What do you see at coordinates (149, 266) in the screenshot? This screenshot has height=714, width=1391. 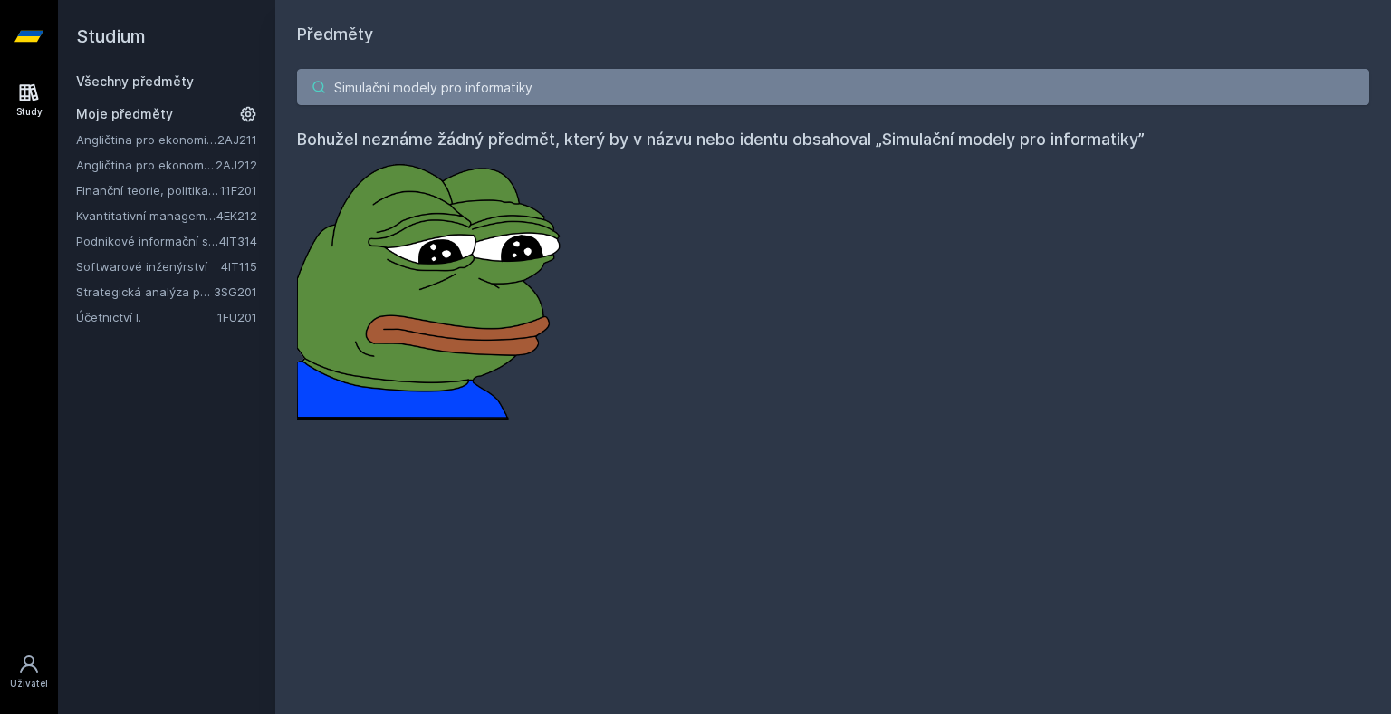 I see `a: Softwarové inženýrství` at bounding box center [149, 266].